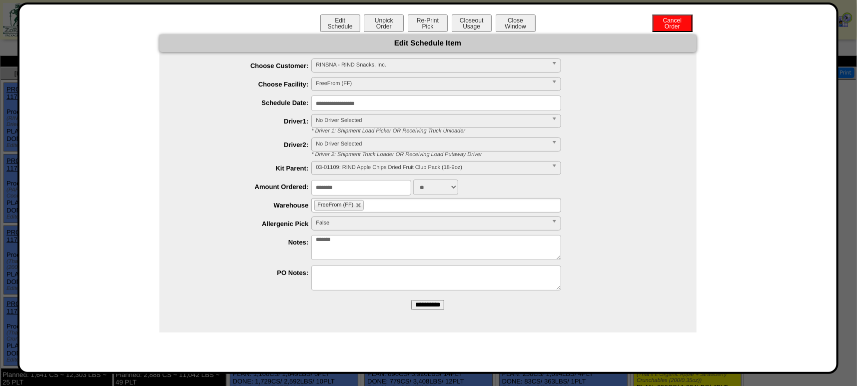 This screenshot has height=386, width=857. Describe the element at coordinates (245, 242) in the screenshot. I see `label: Notes:` at that location.